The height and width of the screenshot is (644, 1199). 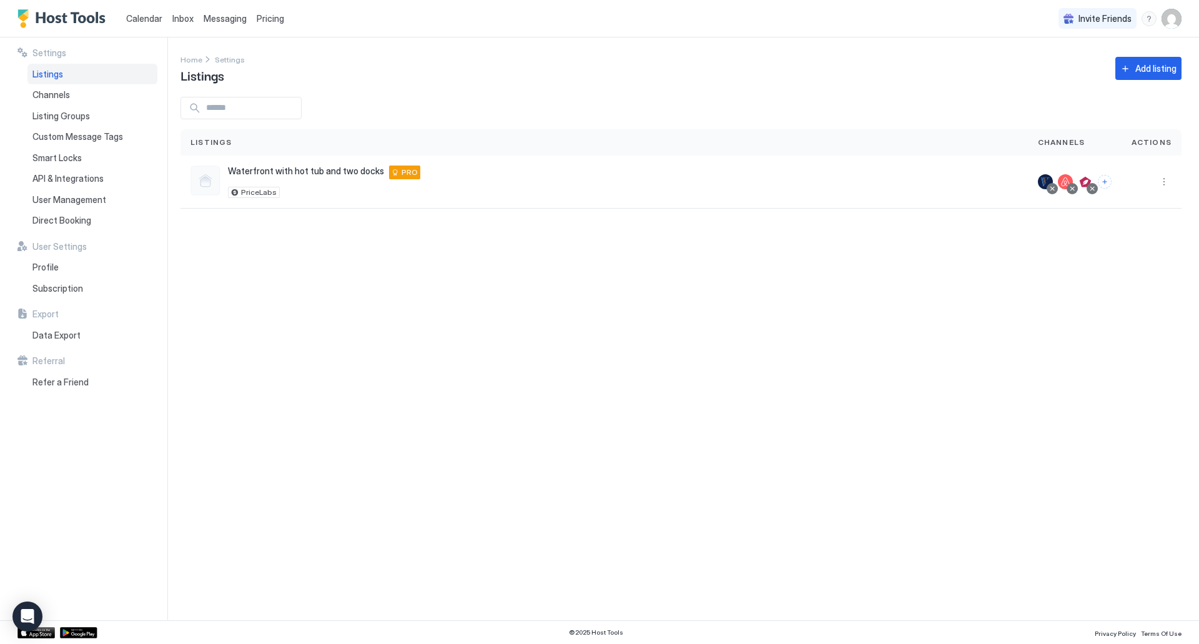 I want to click on a: Channels, so click(x=92, y=95).